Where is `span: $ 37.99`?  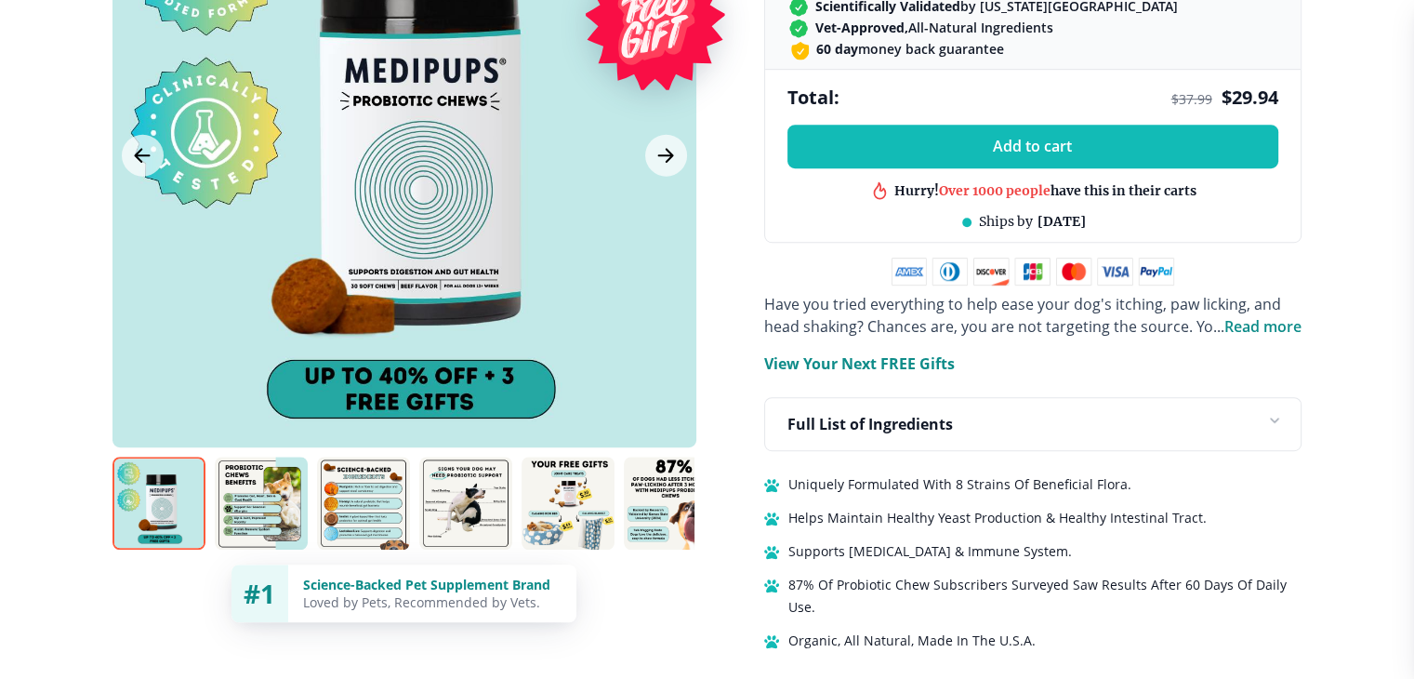 span: $ 37.99 is located at coordinates (1192, 99).